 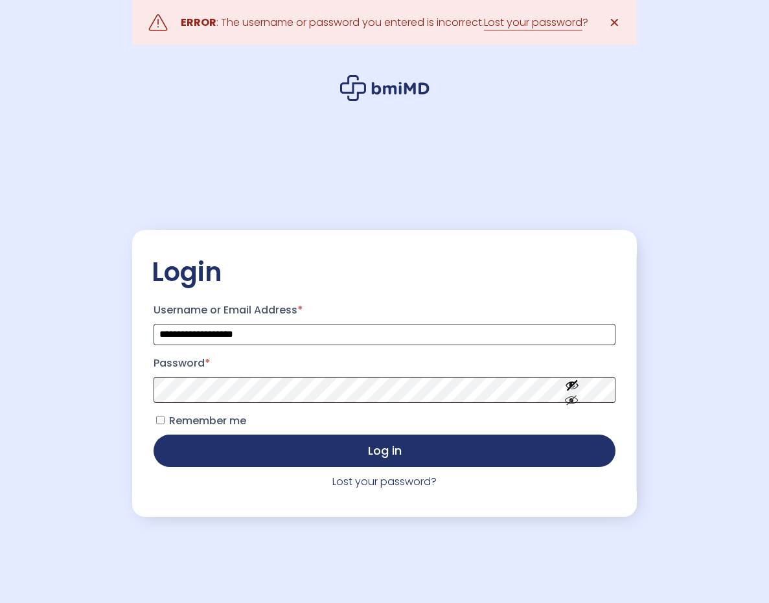 What do you see at coordinates (384, 23) in the screenshot?
I see `div: : The username or password you entered is incorrect. ?` at bounding box center [384, 23].